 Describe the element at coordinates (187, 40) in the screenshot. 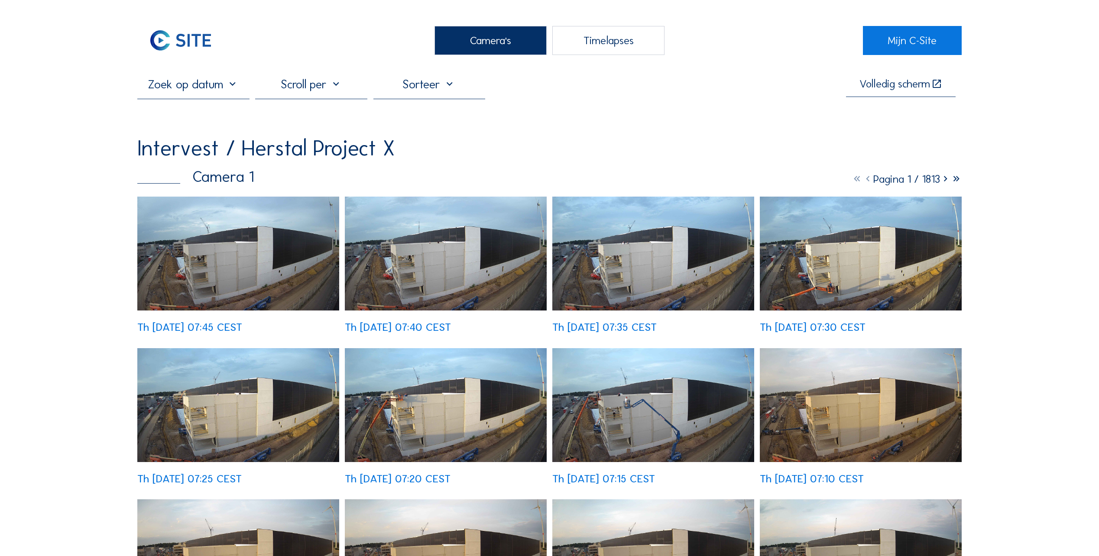

I see `a: C-SITE Logo` at that location.